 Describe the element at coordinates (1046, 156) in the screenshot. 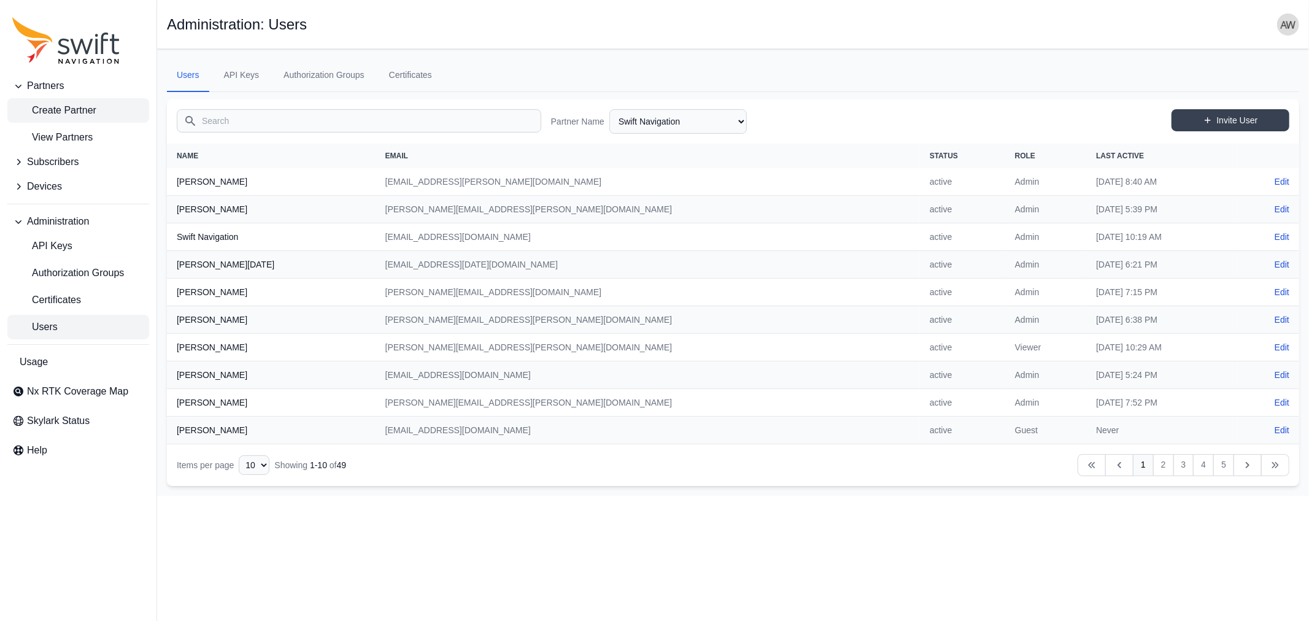

I see `th: Role` at that location.